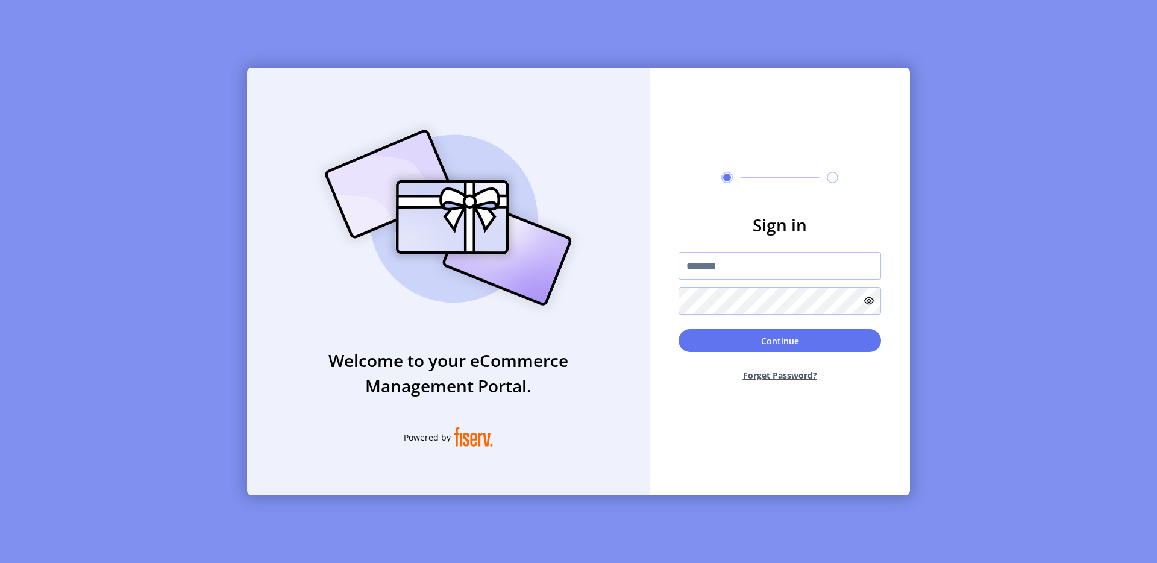  I want to click on img: card_Illustration.svg, so click(448, 218).